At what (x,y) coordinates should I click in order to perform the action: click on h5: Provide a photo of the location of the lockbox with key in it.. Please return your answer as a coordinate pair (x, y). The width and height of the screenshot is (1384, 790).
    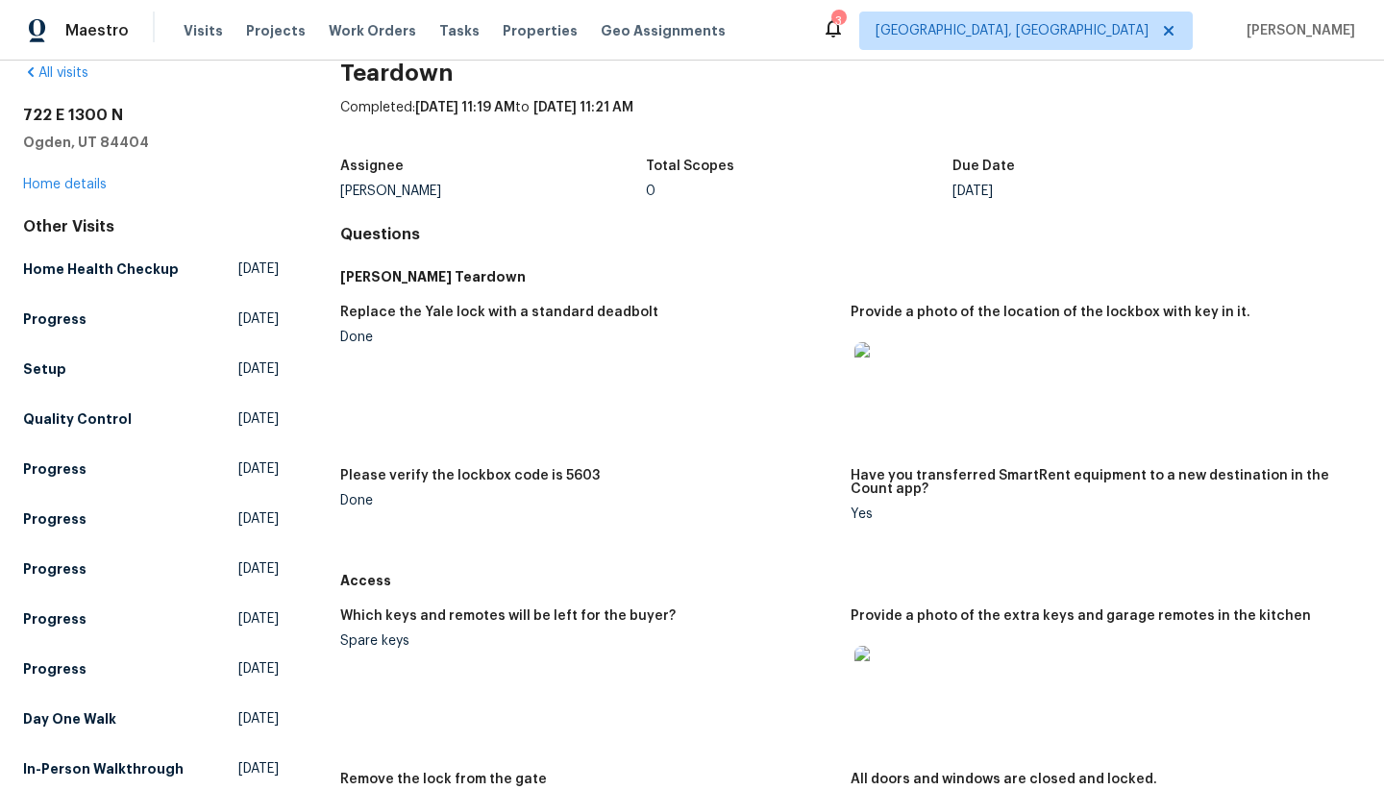
    Looking at the image, I should click on (1050, 312).